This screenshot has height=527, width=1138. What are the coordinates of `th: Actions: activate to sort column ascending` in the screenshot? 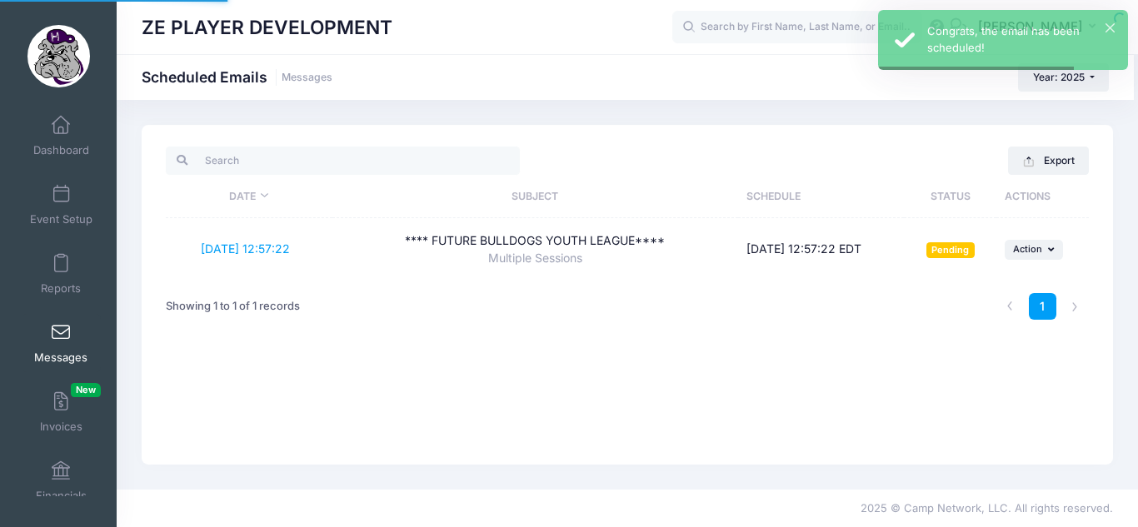 It's located at (1042, 197).